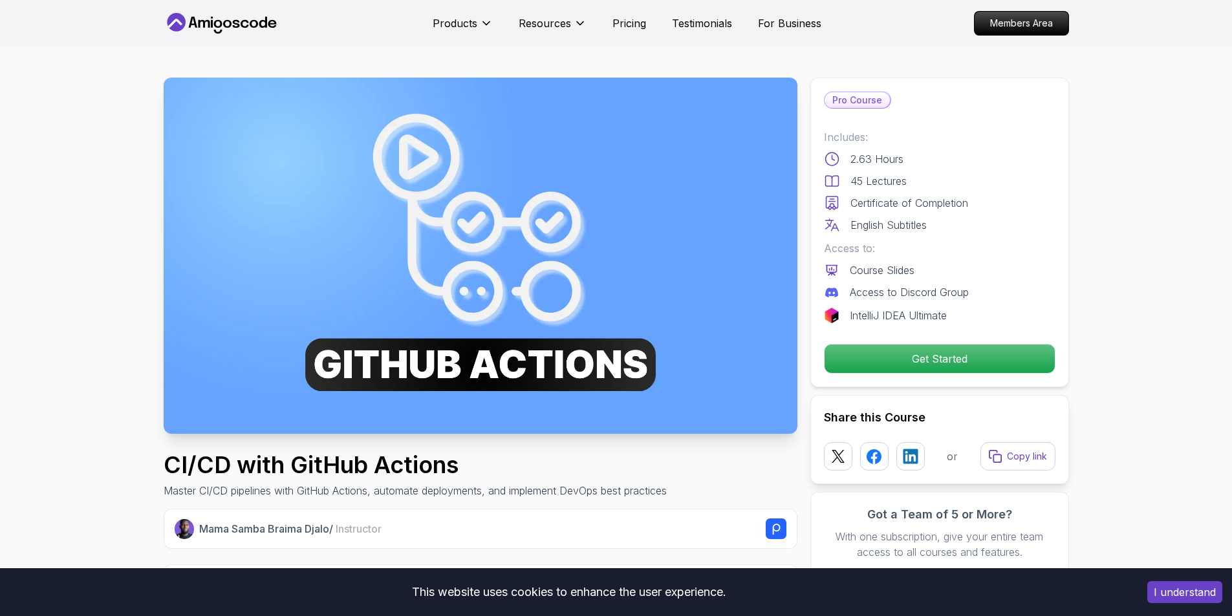 This screenshot has height=616, width=1232. What do you see at coordinates (898, 316) in the screenshot?
I see `p: IntelliJ IDEA Ultimate` at bounding box center [898, 316].